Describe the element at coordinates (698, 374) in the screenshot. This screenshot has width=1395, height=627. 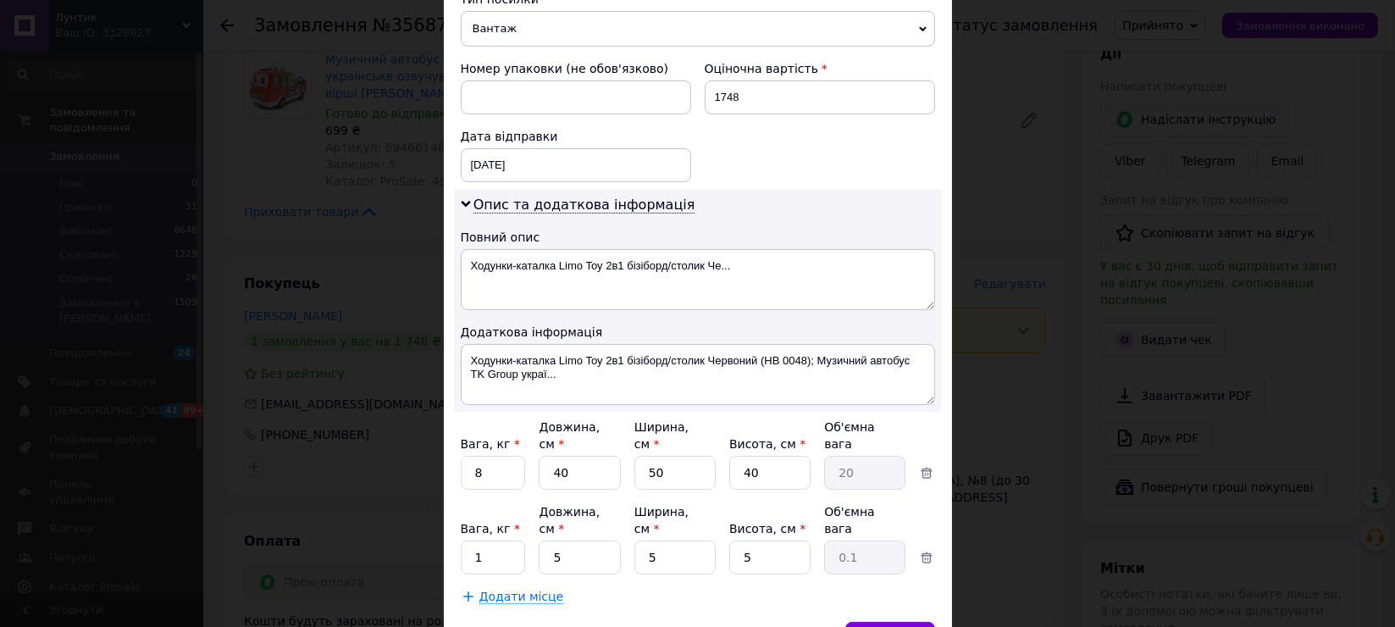
I see `textarea: Ходунки-каталка Limo Toy 2в1 бізіборд/столик Червоний (HB 0048); Музичний автобус TK Group украї...` at that location.